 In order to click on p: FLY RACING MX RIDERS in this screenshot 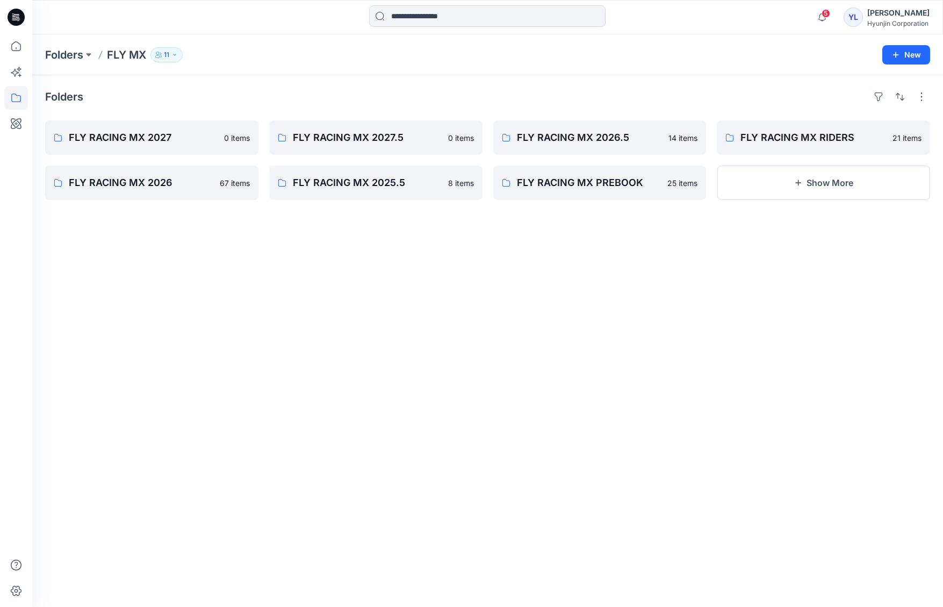, I will do `click(813, 138)`.